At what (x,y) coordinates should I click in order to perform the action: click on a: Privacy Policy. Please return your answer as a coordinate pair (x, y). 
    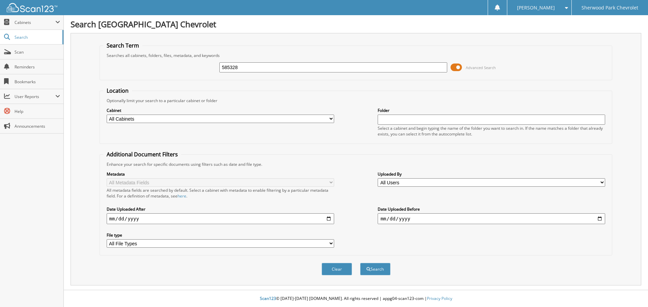
    Looking at the image, I should click on (439, 298).